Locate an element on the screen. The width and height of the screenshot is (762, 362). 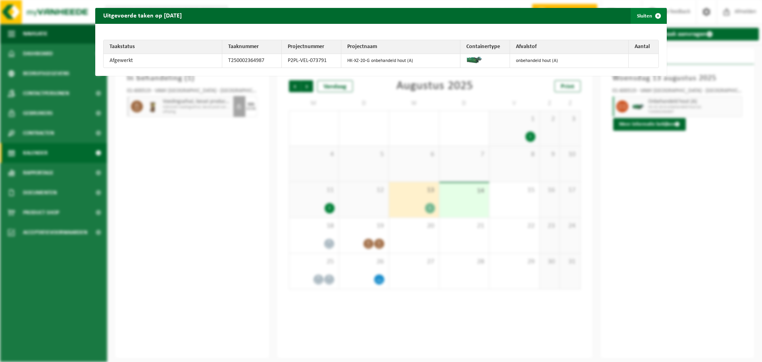
td: Afgewerkt is located at coordinates (163, 61).